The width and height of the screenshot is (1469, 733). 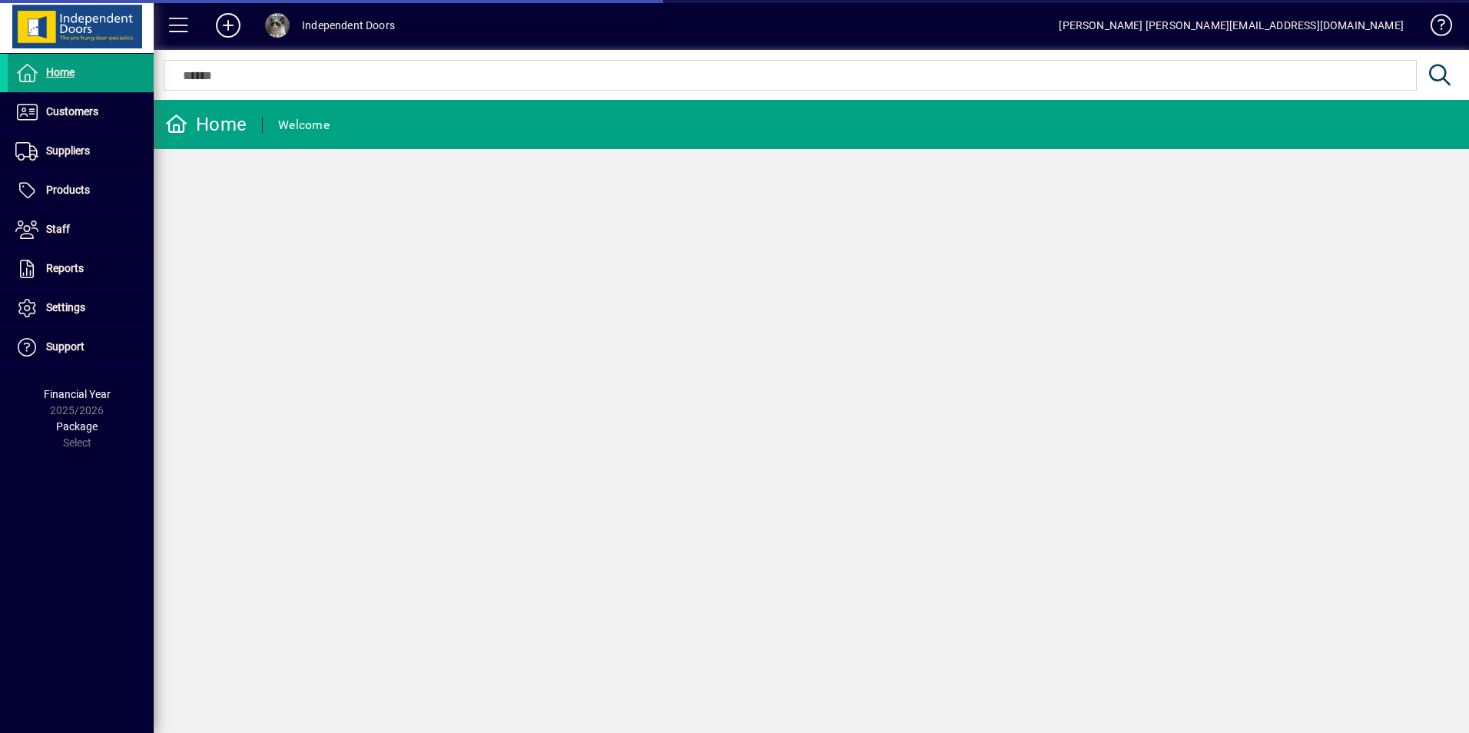 I want to click on a: Staff, so click(x=81, y=230).